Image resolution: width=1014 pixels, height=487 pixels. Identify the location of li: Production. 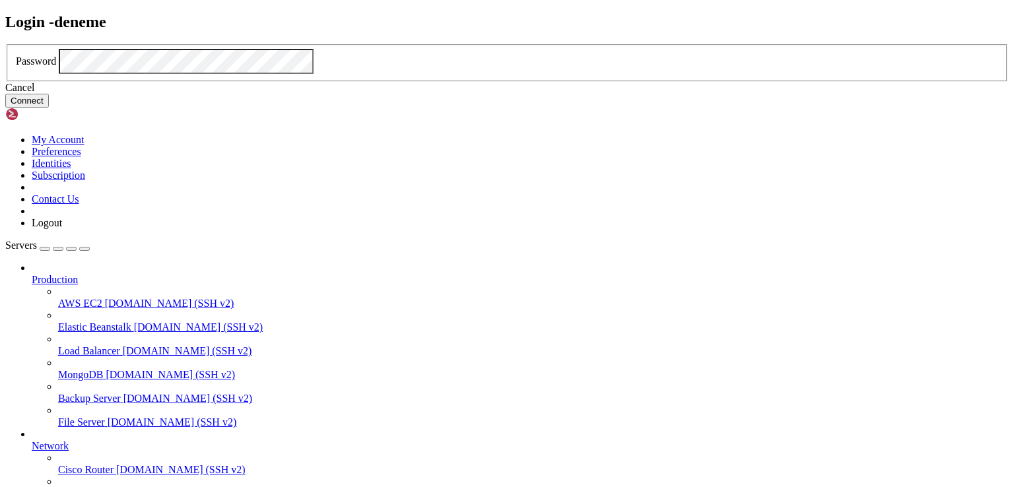
(520, 345).